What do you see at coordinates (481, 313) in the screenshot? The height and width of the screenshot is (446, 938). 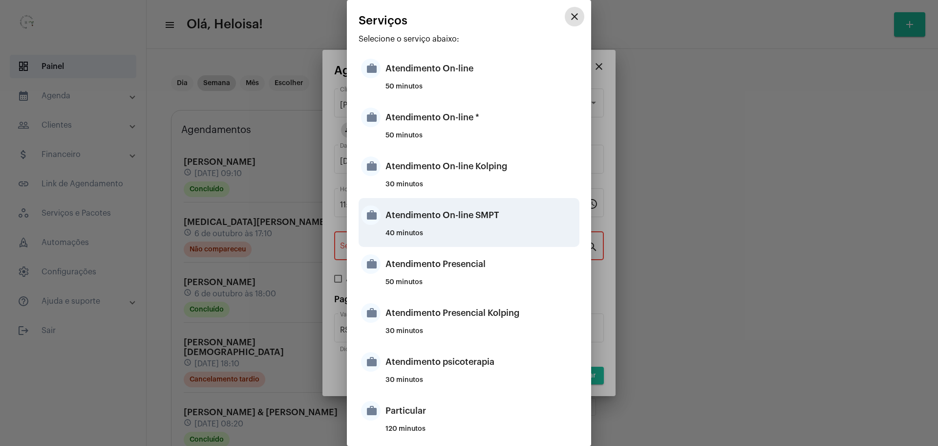 I see `div: Atendimento Presencial Kolping` at bounding box center [481, 313].